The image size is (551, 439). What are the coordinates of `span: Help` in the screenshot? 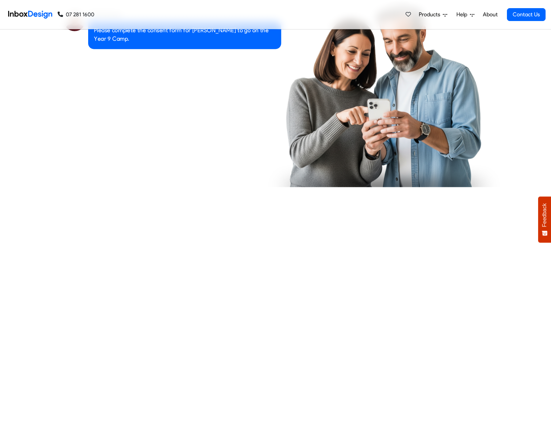 It's located at (463, 15).